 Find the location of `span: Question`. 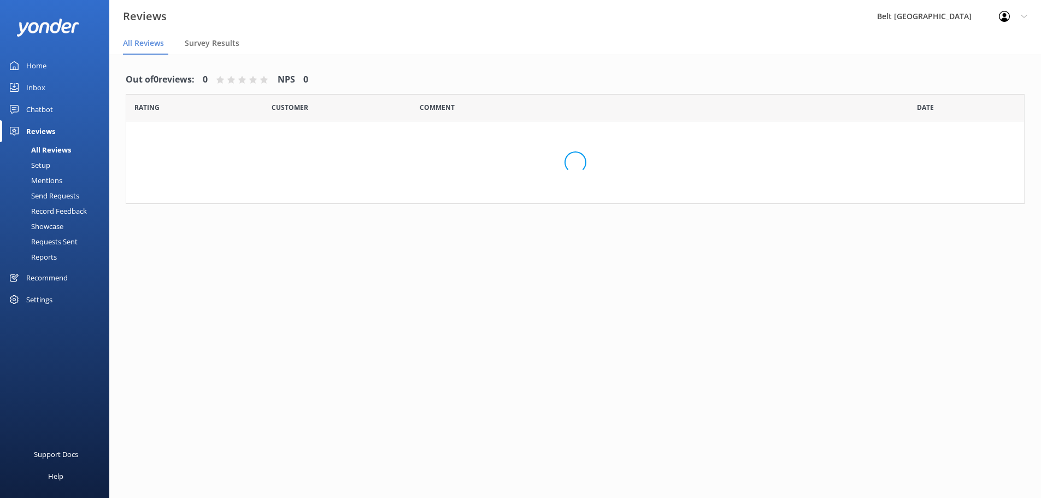

span: Question is located at coordinates (437, 107).